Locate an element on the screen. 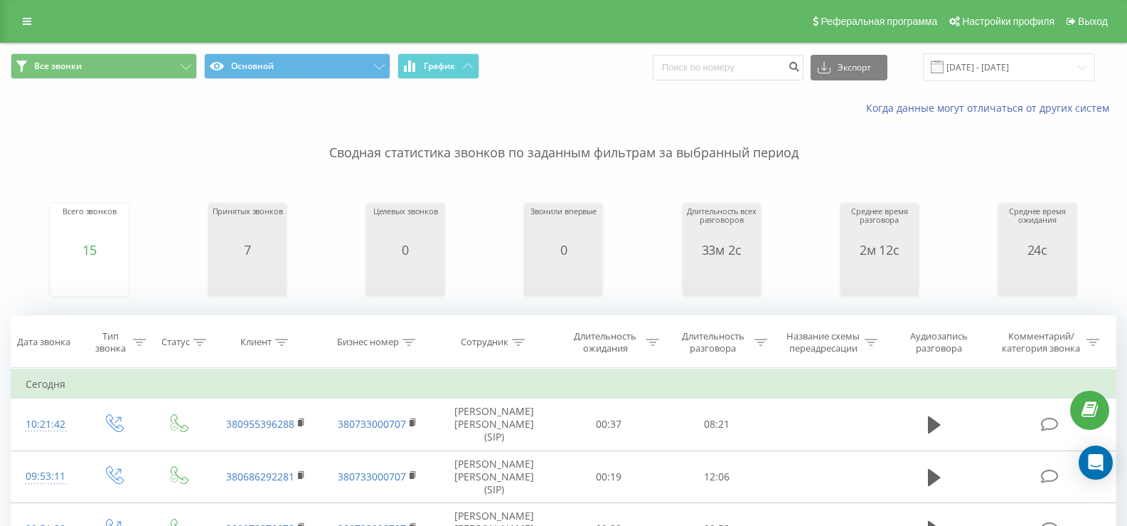 Image resolution: width=1127 pixels, height=526 pixels. input: Поиск по номеру is located at coordinates (728, 68).